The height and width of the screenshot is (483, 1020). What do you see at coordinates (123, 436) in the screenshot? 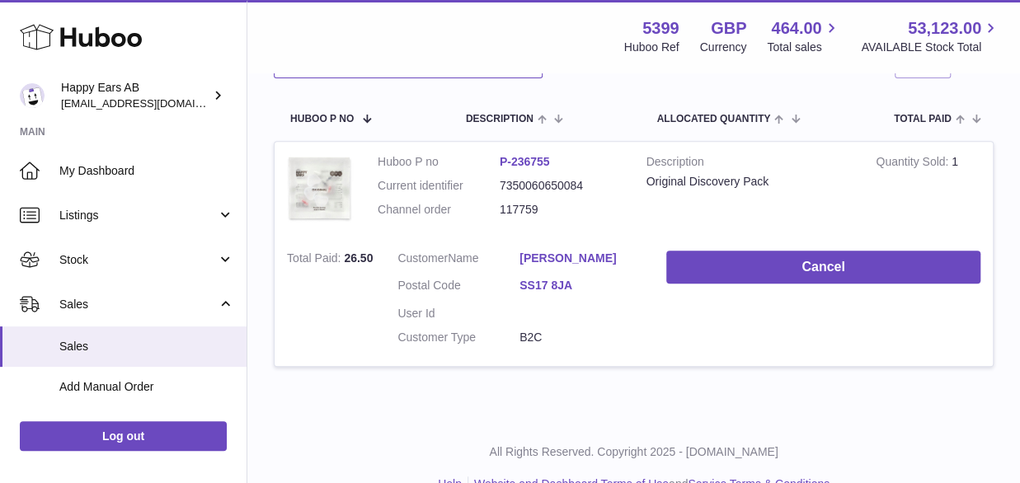
I see `a: Log out` at bounding box center [123, 436].